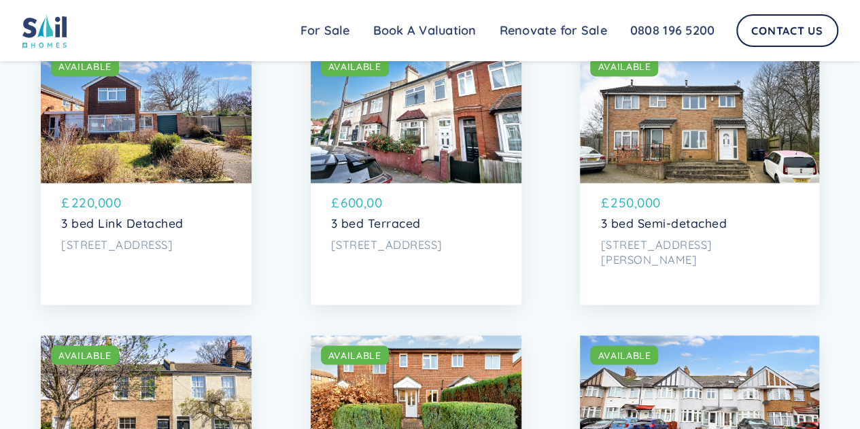 The image size is (860, 429). Describe the element at coordinates (553, 31) in the screenshot. I see `a: Renovate for Sale` at that location.